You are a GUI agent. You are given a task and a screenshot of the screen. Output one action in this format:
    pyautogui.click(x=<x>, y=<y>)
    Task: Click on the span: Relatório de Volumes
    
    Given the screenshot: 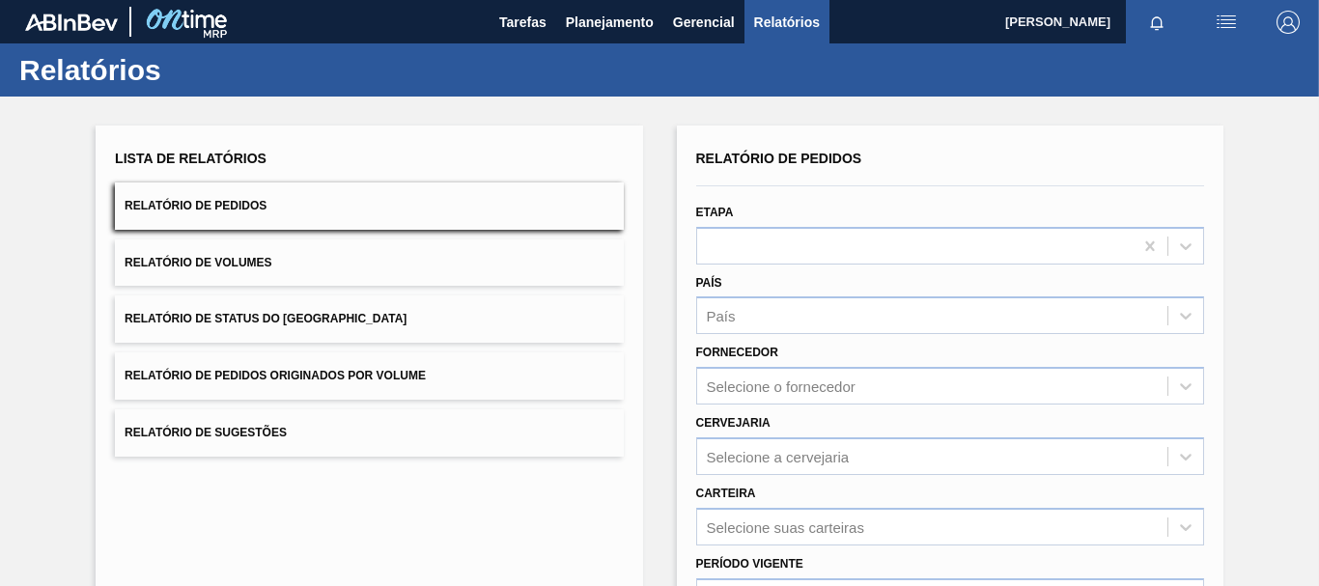 What is the action you would take?
    pyautogui.click(x=198, y=263)
    